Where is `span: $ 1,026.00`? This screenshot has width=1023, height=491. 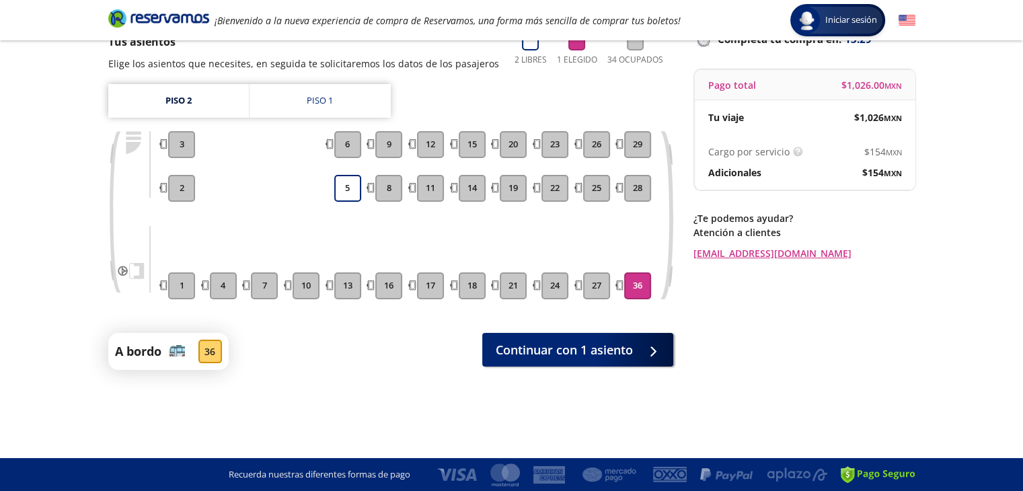
span: $ 1,026.00 is located at coordinates (872, 85).